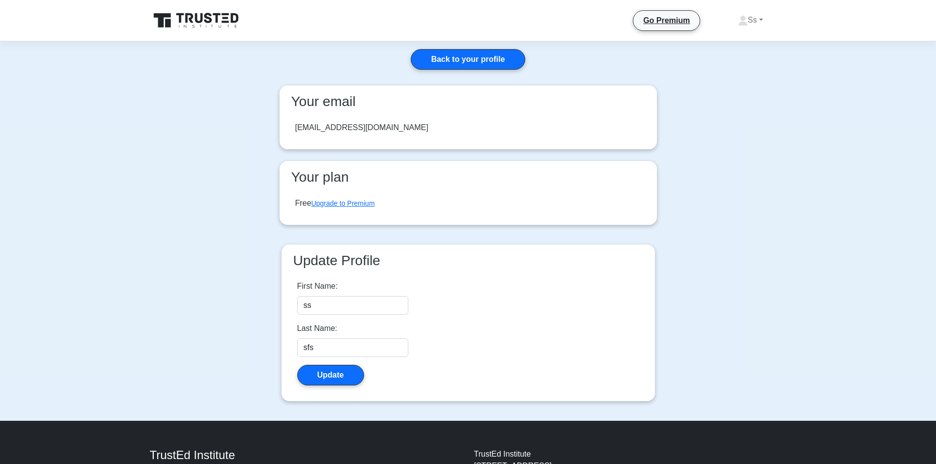 This screenshot has width=936, height=464. What do you see at coordinates (335, 203) in the screenshot?
I see `div: Free` at bounding box center [335, 203].